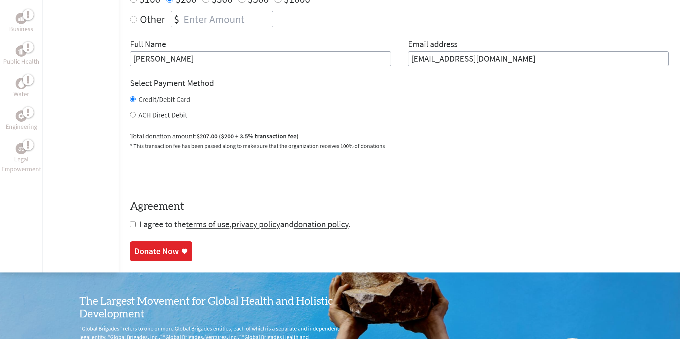  What do you see at coordinates (227, 19) in the screenshot?
I see `input: Enter Amount` at bounding box center [227, 19].